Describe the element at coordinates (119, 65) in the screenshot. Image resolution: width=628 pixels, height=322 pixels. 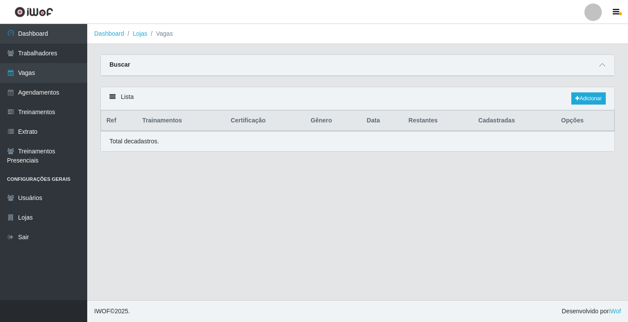
I see `strong: Buscar` at that location.